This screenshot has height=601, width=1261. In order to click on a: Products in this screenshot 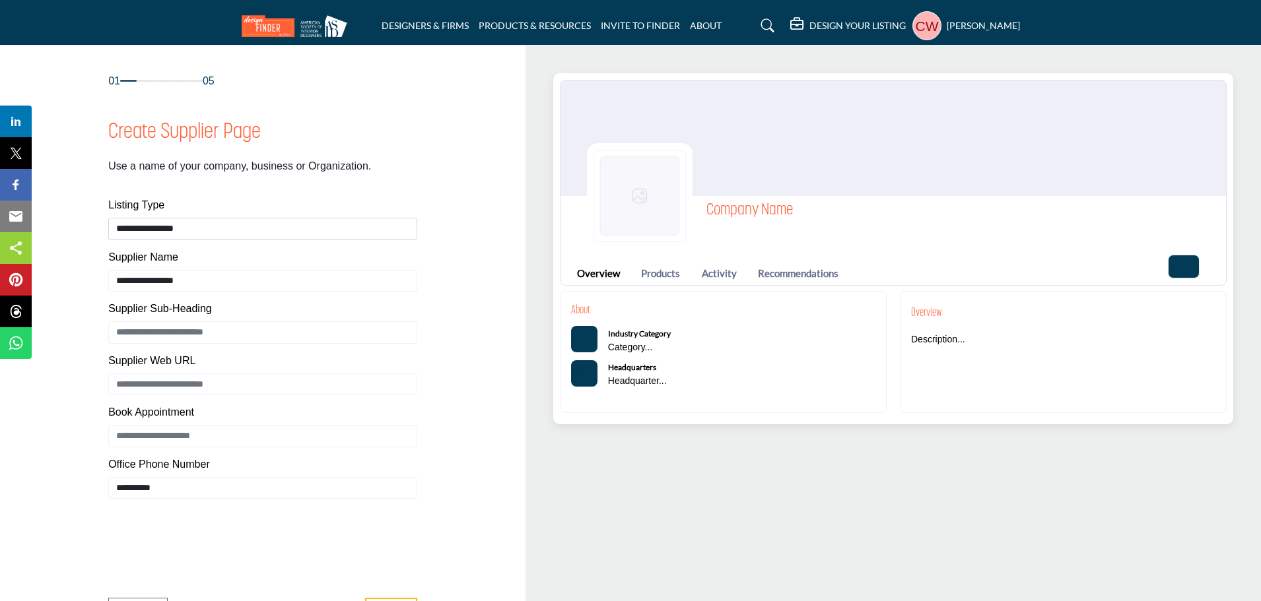, I will do `click(660, 273)`.